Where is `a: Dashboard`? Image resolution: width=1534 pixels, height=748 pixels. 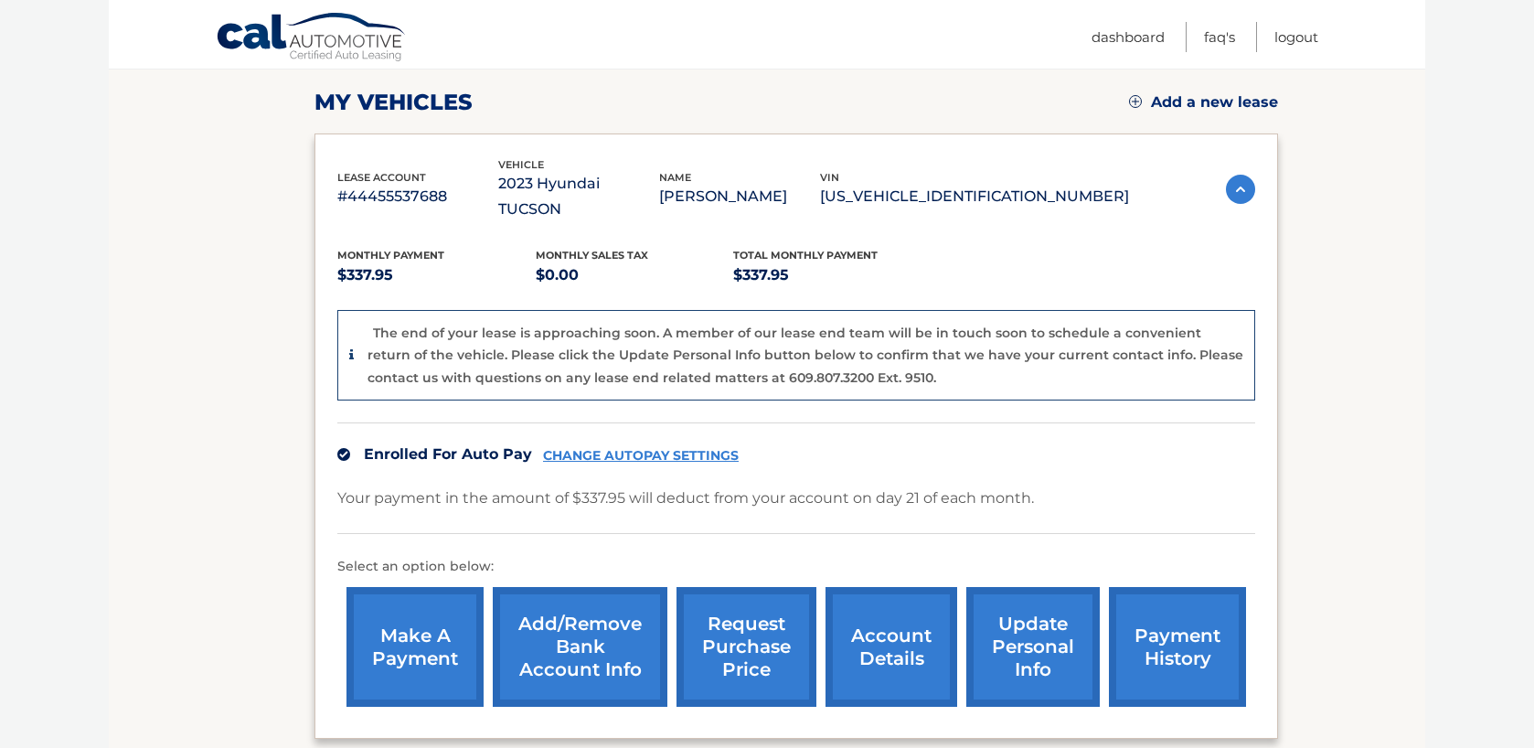
a: Dashboard is located at coordinates (1128, 37).